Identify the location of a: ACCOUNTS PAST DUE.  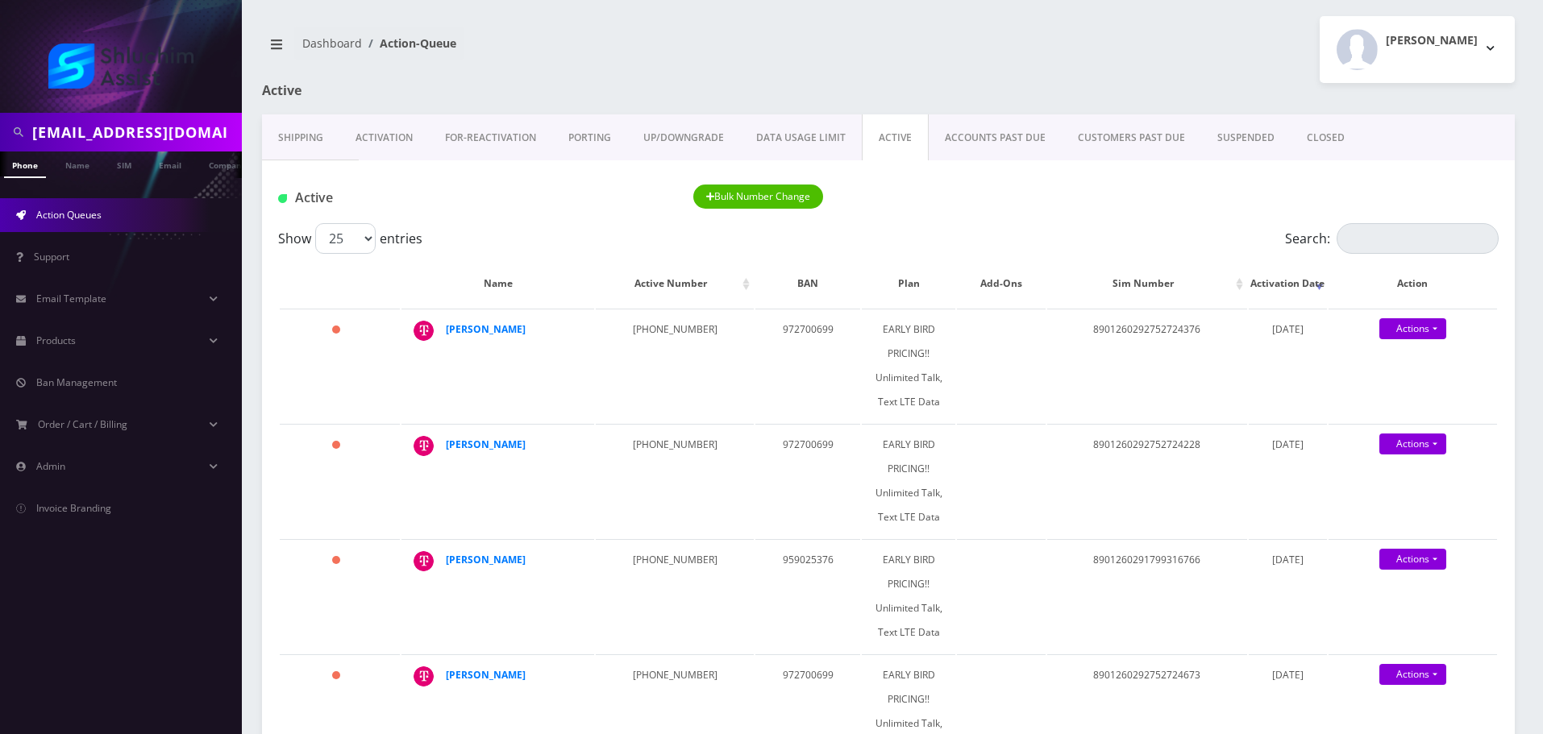
(995, 138).